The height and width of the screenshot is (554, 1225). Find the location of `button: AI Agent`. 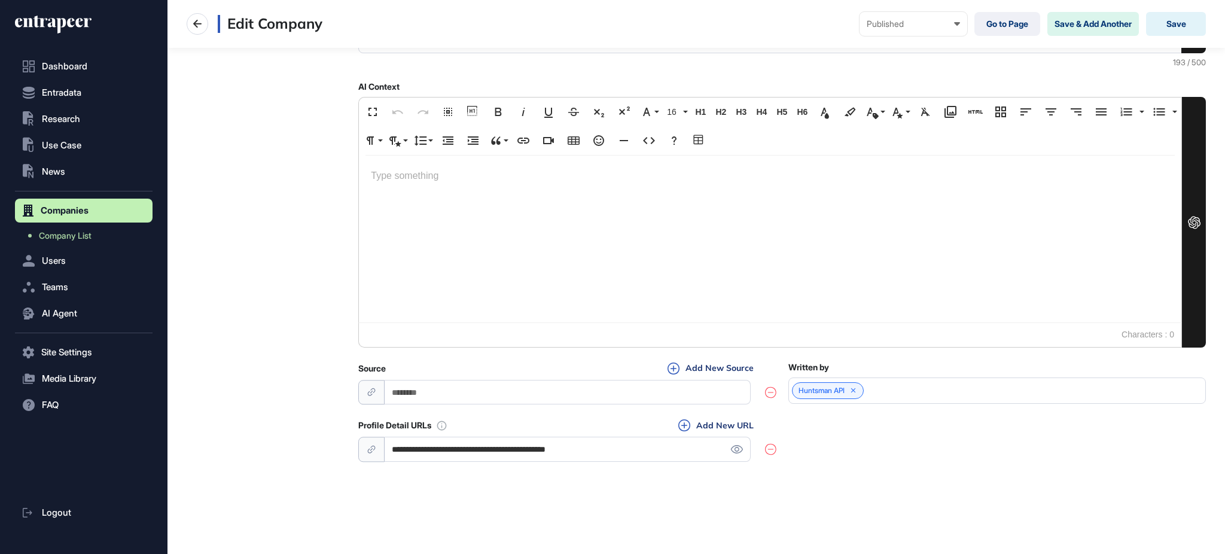

button: AI Agent is located at coordinates (84, 313).